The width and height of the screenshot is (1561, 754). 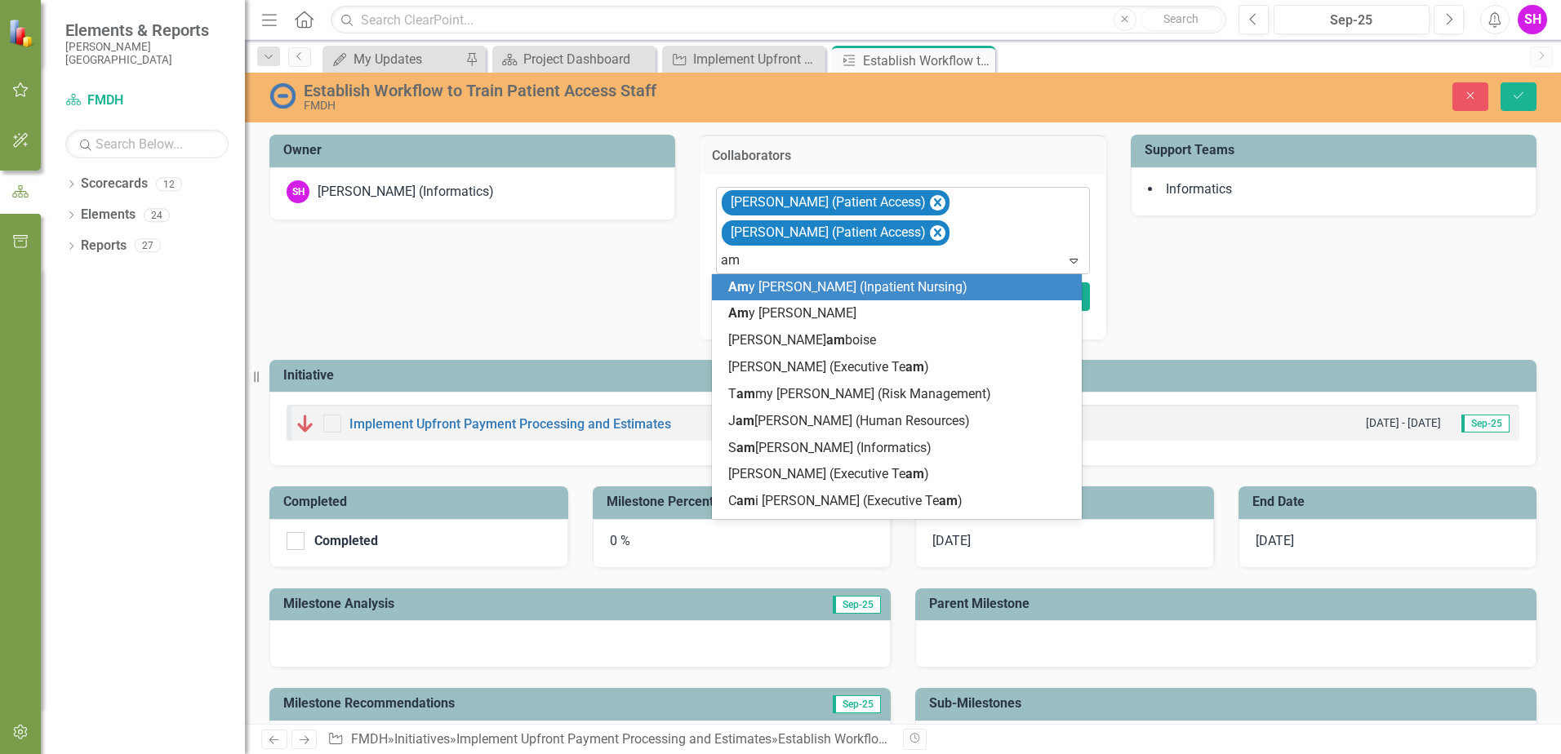 What do you see at coordinates (1198, 189) in the screenshot?
I see `span: Informatics` at bounding box center [1198, 189].